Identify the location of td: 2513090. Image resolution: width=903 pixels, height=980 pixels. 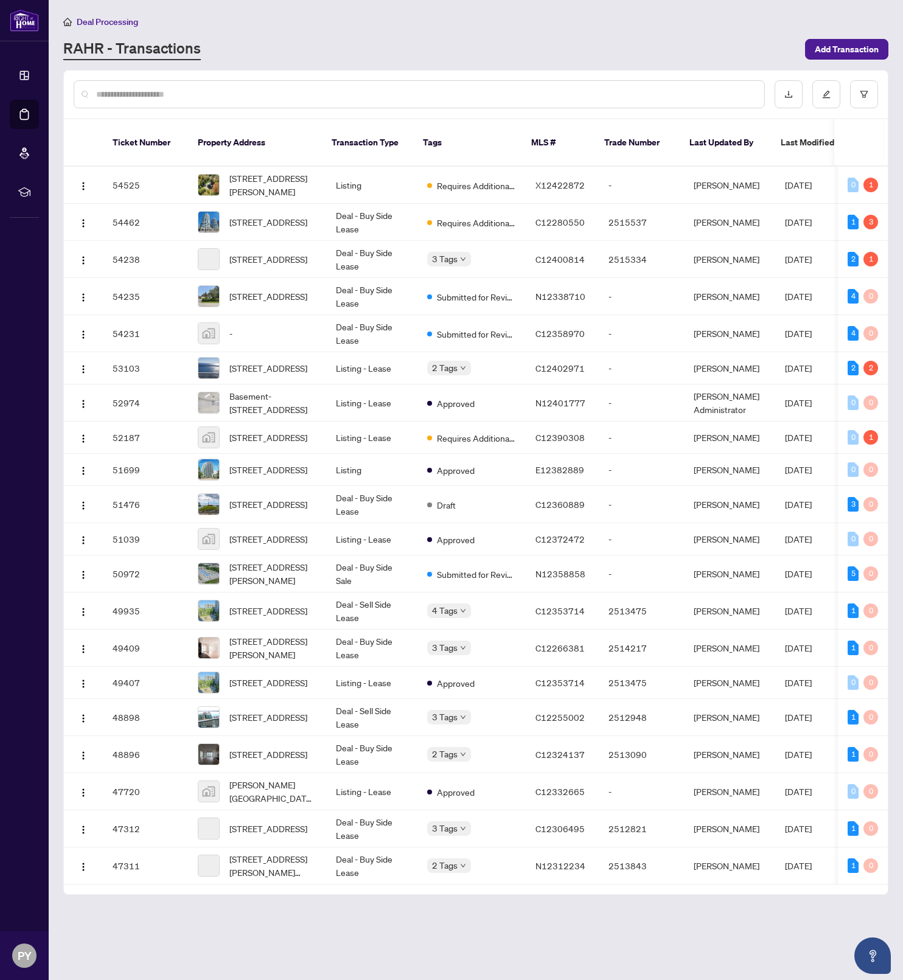
(641, 755).